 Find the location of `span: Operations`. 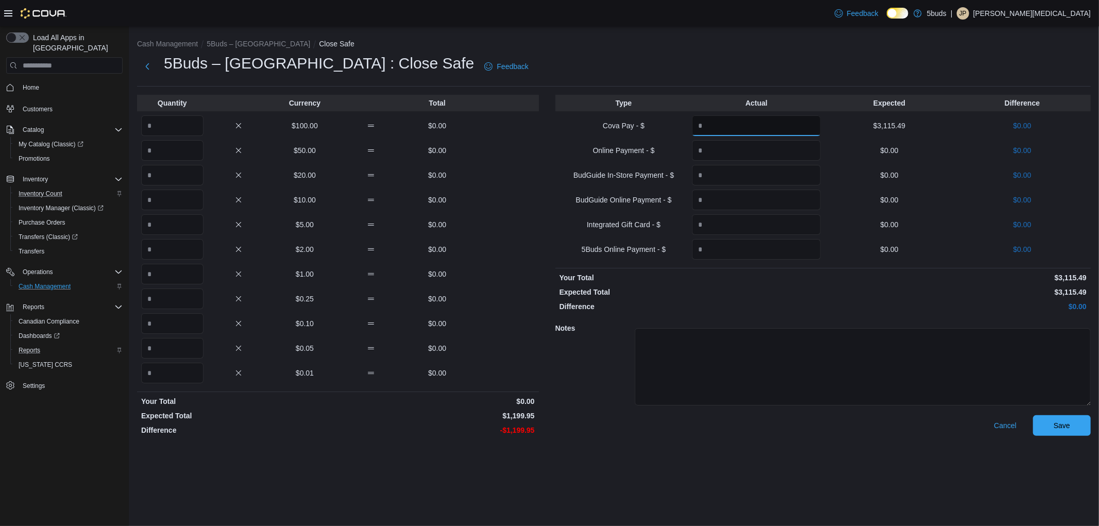

span: Operations is located at coordinates (38, 272).